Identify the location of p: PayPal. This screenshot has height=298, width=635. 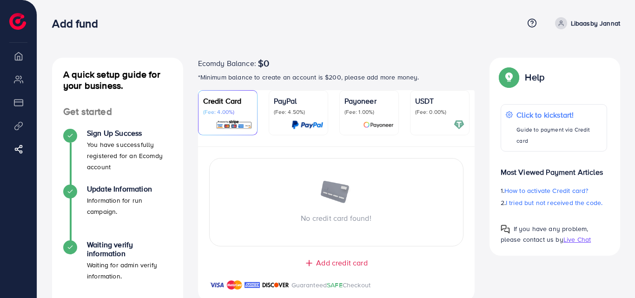
(298, 101).